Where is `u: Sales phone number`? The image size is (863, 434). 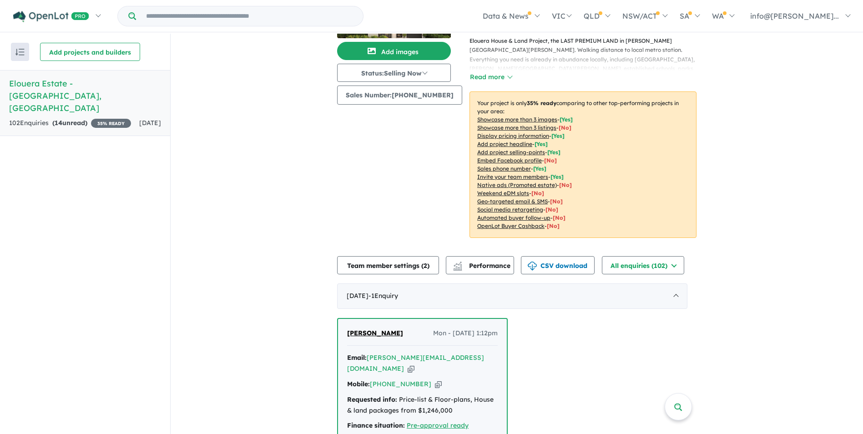 u: Sales phone number is located at coordinates (504, 168).